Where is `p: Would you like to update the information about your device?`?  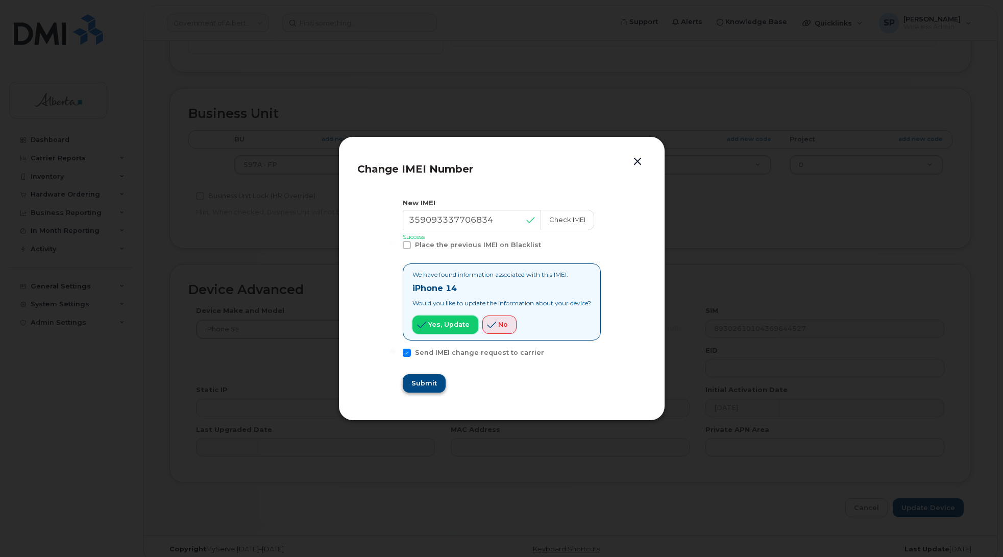
p: Would you like to update the information about your device? is located at coordinates (502, 303).